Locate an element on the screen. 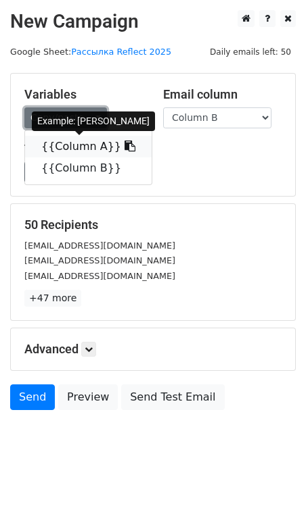 This screenshot has height=510, width=306. h5: Email column is located at coordinates (222, 95).